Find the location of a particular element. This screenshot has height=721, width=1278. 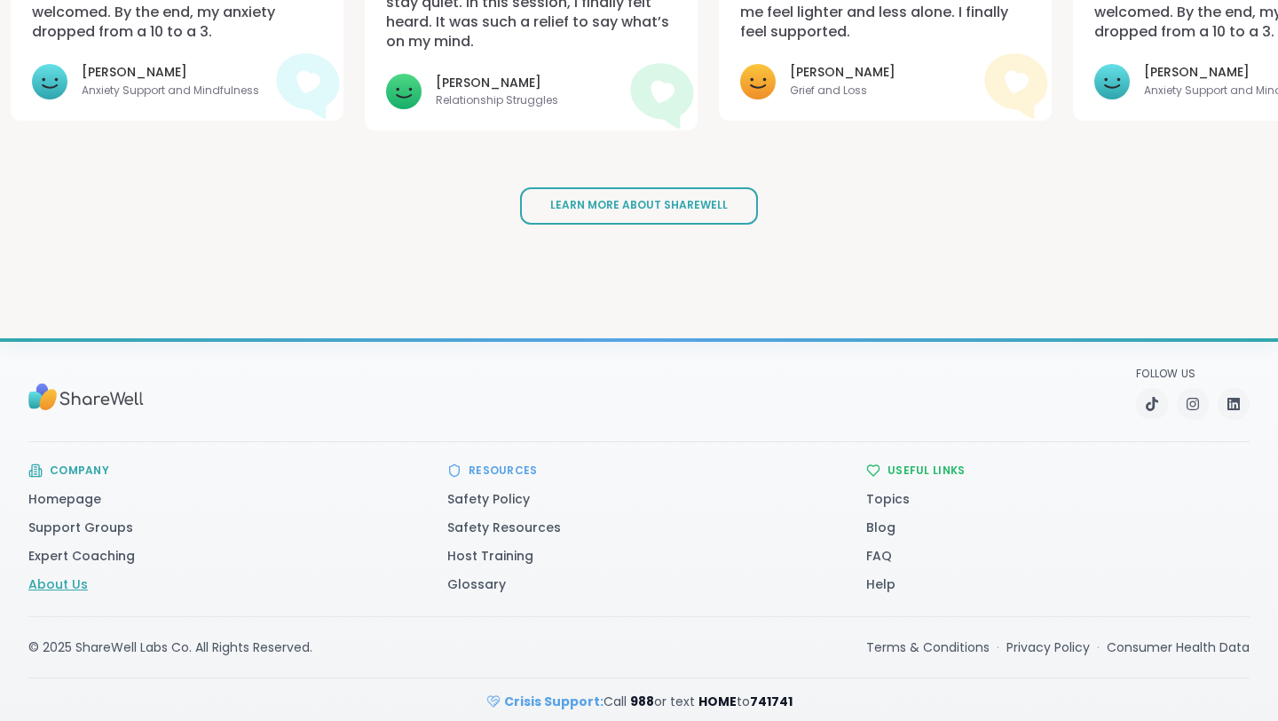

a: Consumer Health Data is located at coordinates (1177, 647).